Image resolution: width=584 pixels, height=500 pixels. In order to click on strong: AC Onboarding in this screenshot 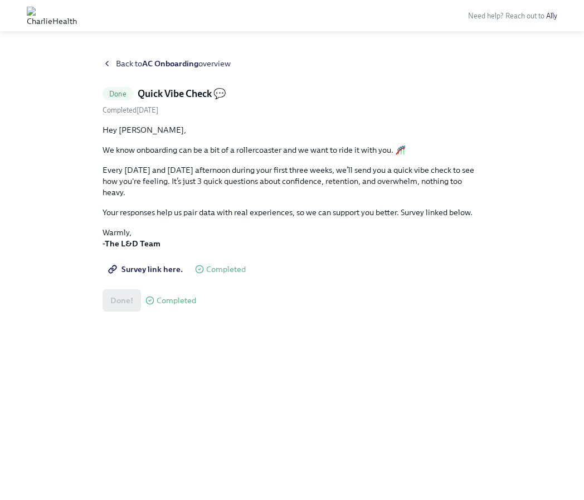, I will do `click(170, 64)`.